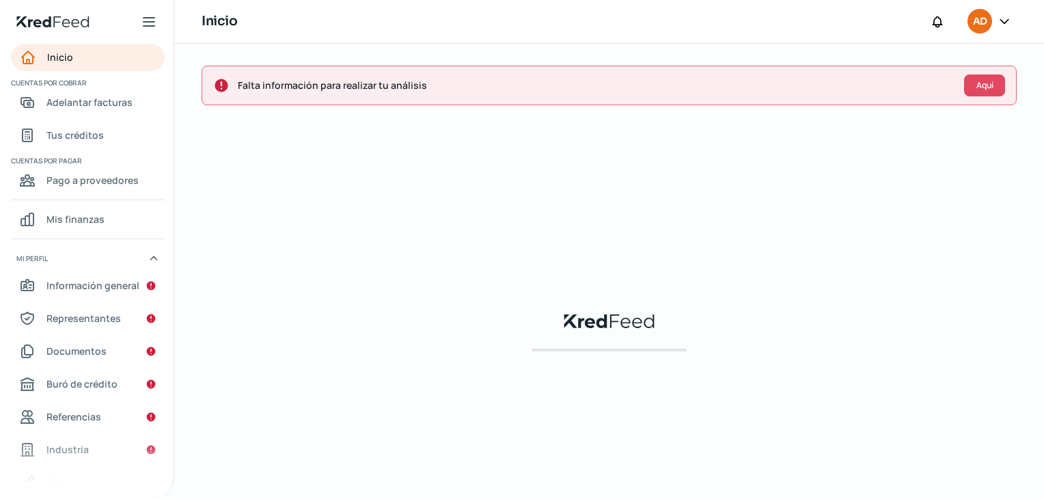 This screenshot has height=499, width=1044. What do you see at coordinates (75, 219) in the screenshot?
I see `span: Mis finanzas` at bounding box center [75, 219].